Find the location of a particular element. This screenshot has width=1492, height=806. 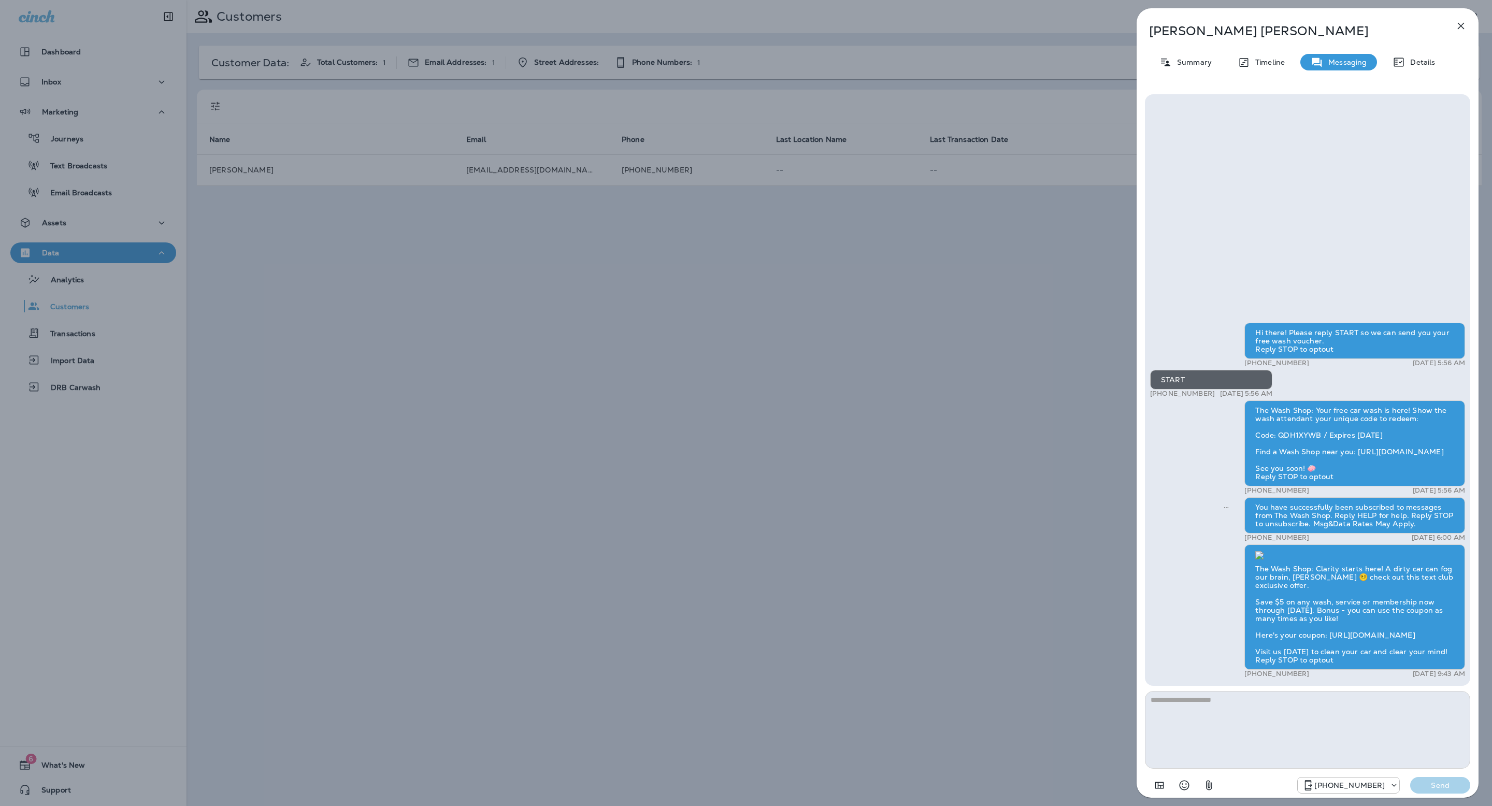

div: Hi there! Please reply START so we can send you your free wash voucher. Reply STOP to optout is located at coordinates (1355, 341).